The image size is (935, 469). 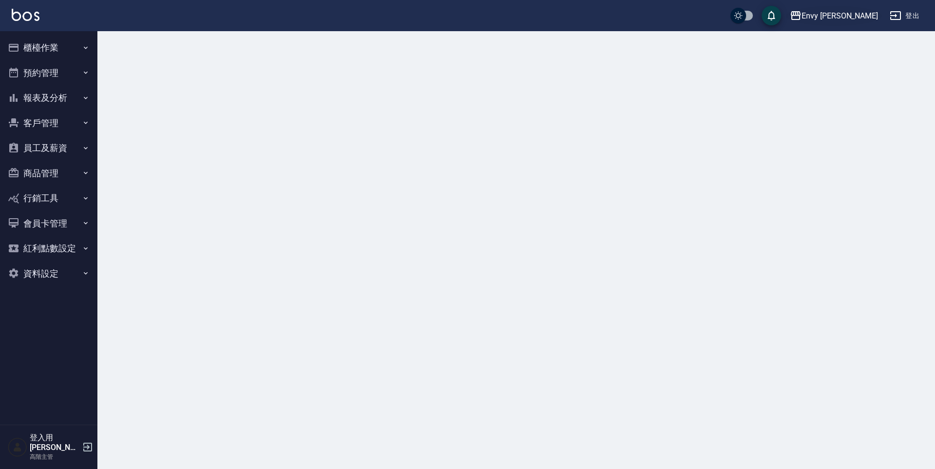 What do you see at coordinates (49, 198) in the screenshot?
I see `button: 行銷工具` at bounding box center [49, 198].